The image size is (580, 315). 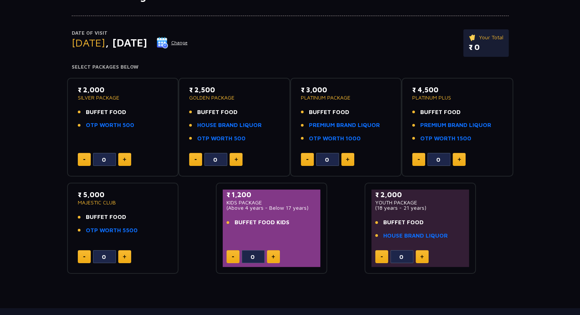 I want to click on p: ₹ 1,200, so click(x=271, y=194).